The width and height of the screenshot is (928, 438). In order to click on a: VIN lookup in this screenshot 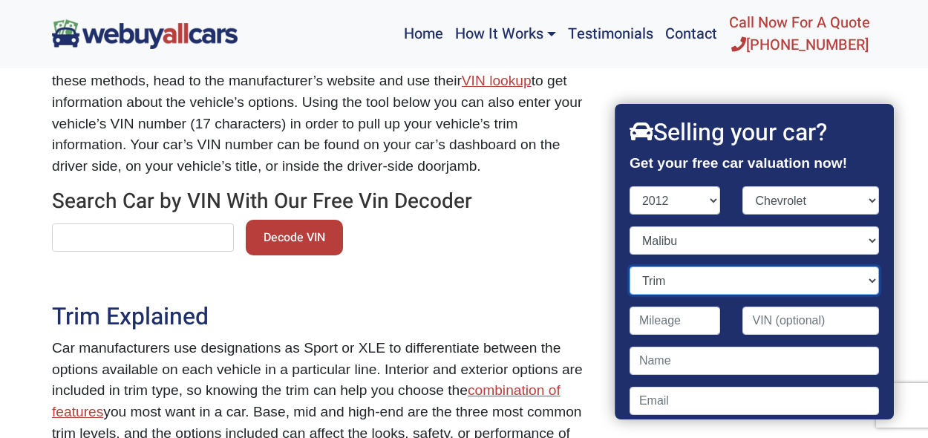, I will do `click(497, 80)`.